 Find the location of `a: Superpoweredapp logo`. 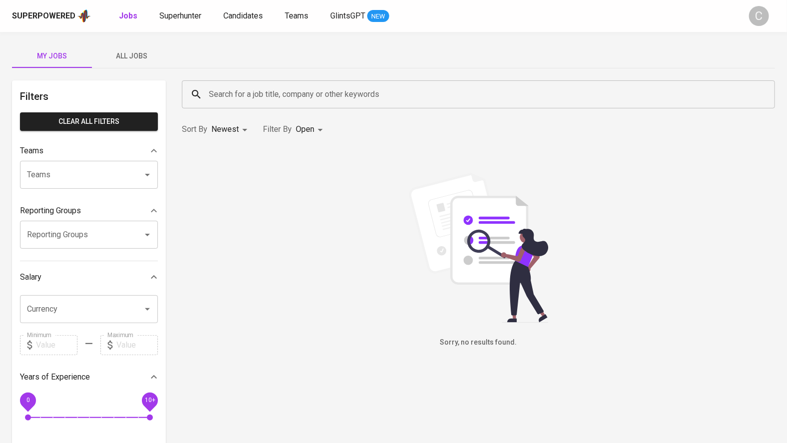

a: Superpoweredapp logo is located at coordinates (51, 16).